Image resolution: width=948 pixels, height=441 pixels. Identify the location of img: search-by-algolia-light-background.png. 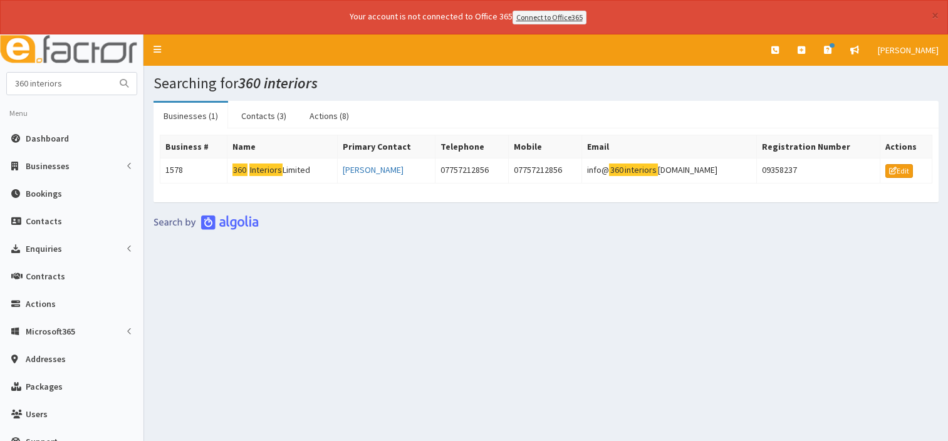
(206, 222).